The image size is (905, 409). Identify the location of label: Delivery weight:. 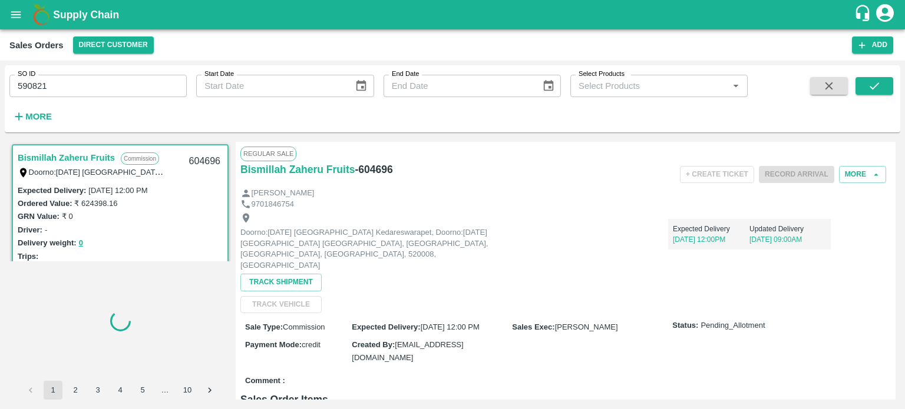
(47, 243).